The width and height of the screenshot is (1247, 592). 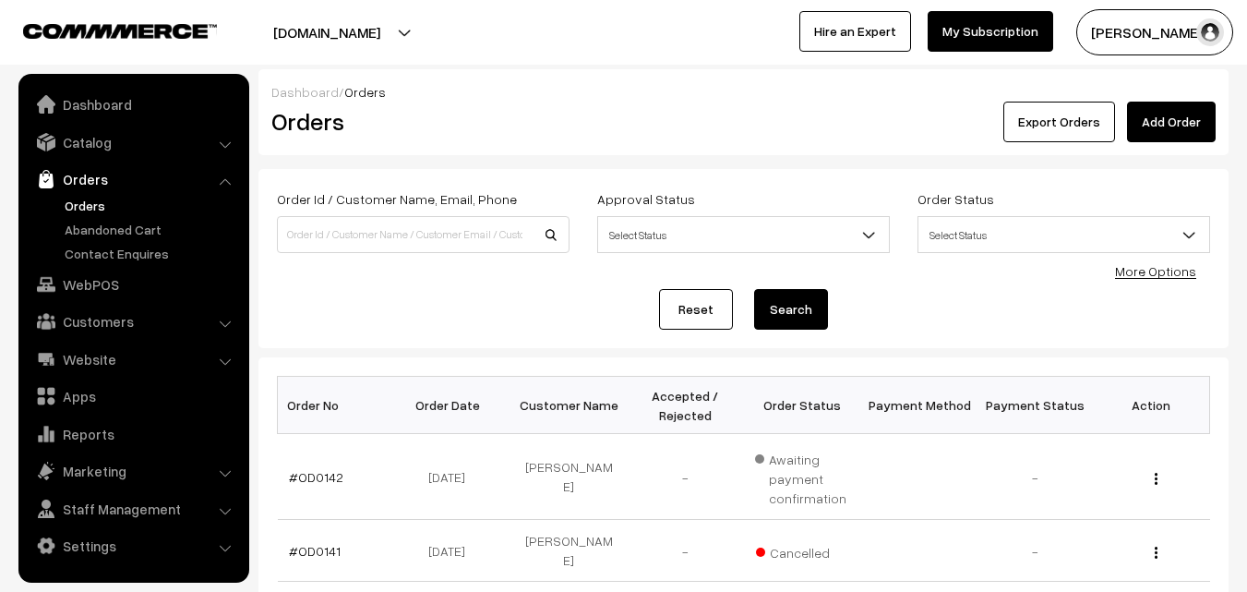 What do you see at coordinates (918, 405) in the screenshot?
I see `th: Payment Method` at bounding box center [918, 405].